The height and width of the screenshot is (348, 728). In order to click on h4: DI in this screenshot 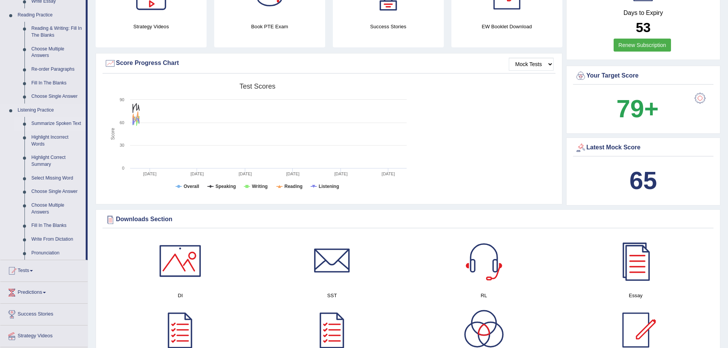, I will do `click(180, 296)`.